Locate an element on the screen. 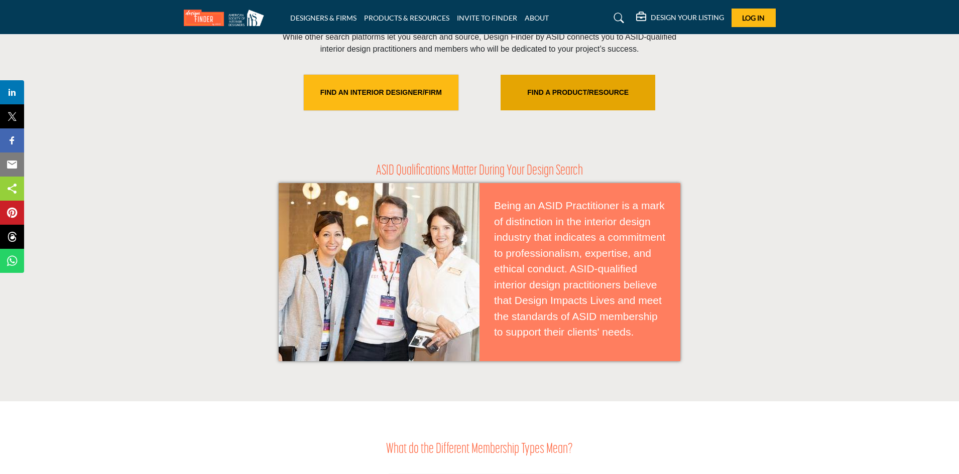  div: DESIGN YOUR LISTING is located at coordinates (679, 18).